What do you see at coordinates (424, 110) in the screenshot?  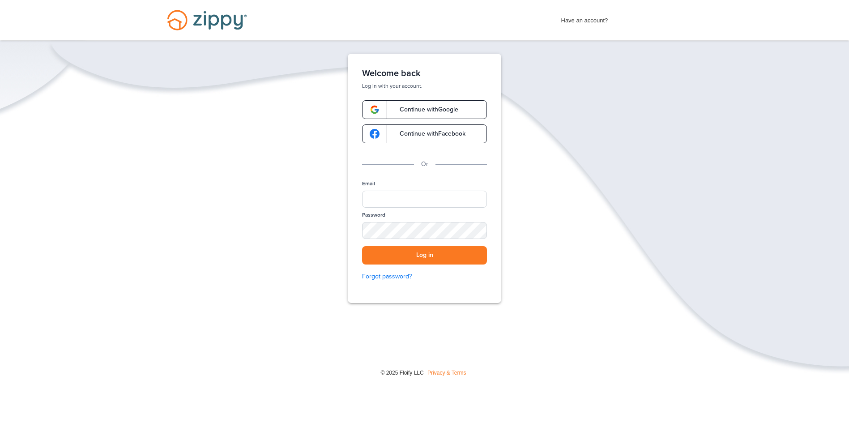 I see `a: google-logoContinue withGoogle` at bounding box center [424, 110].